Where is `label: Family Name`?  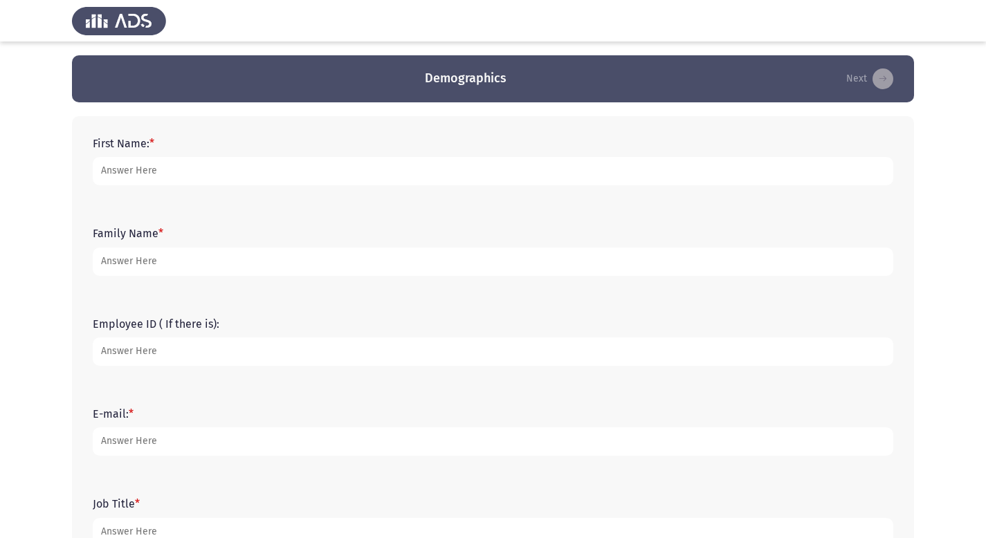
label: Family Name is located at coordinates (128, 233).